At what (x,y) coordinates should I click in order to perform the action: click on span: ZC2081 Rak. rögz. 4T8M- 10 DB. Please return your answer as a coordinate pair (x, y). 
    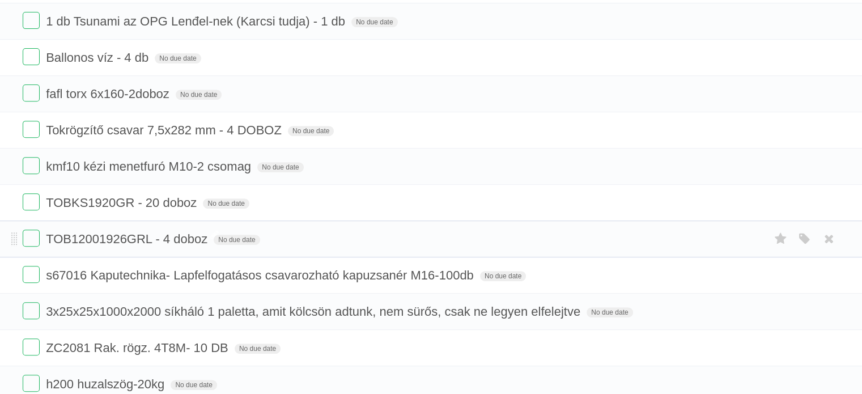
    Looking at the image, I should click on (138, 347).